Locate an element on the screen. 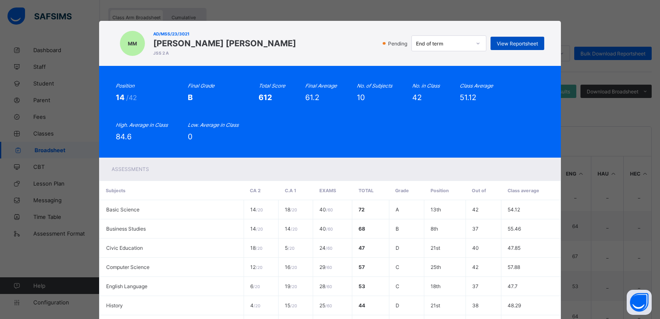 The width and height of the screenshot is (660, 319). span: Class average is located at coordinates (523, 190).